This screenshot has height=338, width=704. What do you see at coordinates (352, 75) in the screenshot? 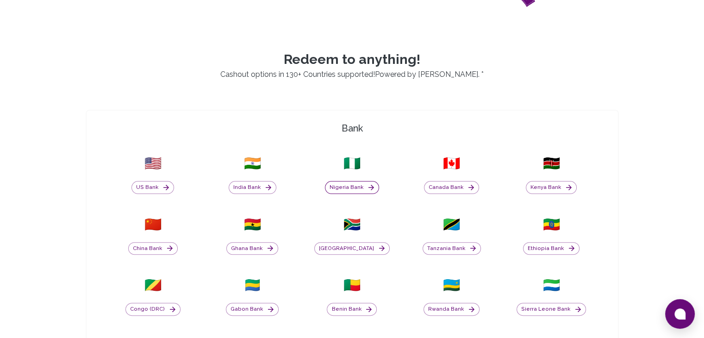
I see `p: Cashout options in 130+ Countries supported! . *` at bounding box center [352, 75].